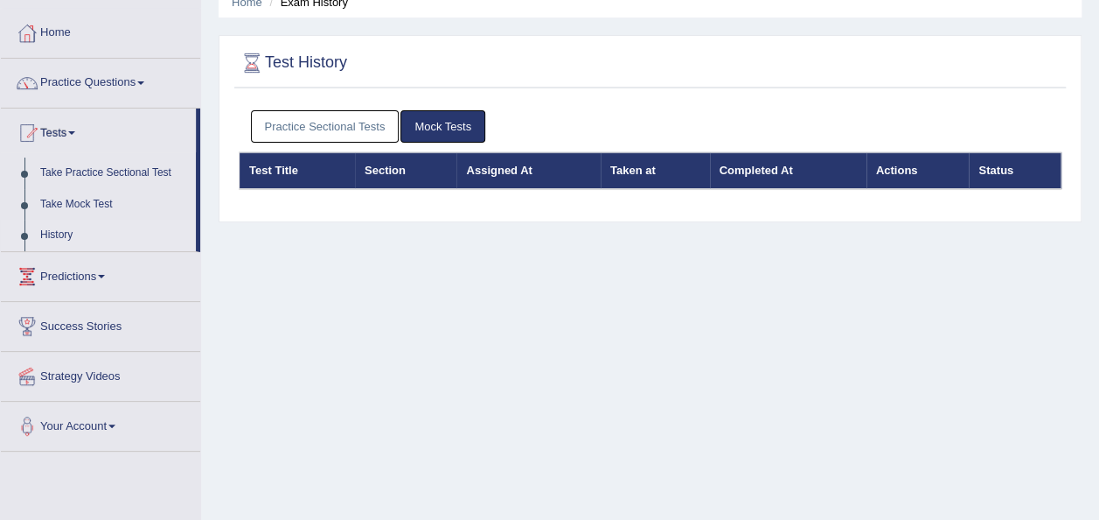  I want to click on th: Actions, so click(918, 171).